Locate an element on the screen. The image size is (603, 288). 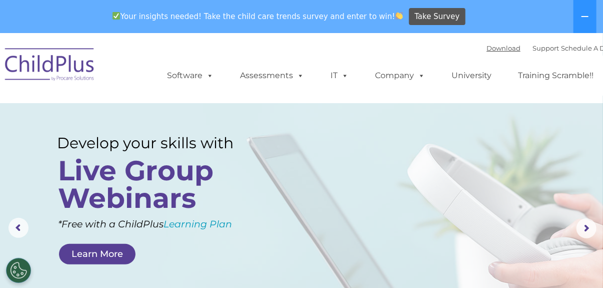
span: Phone number is located at coordinates (156, 111).